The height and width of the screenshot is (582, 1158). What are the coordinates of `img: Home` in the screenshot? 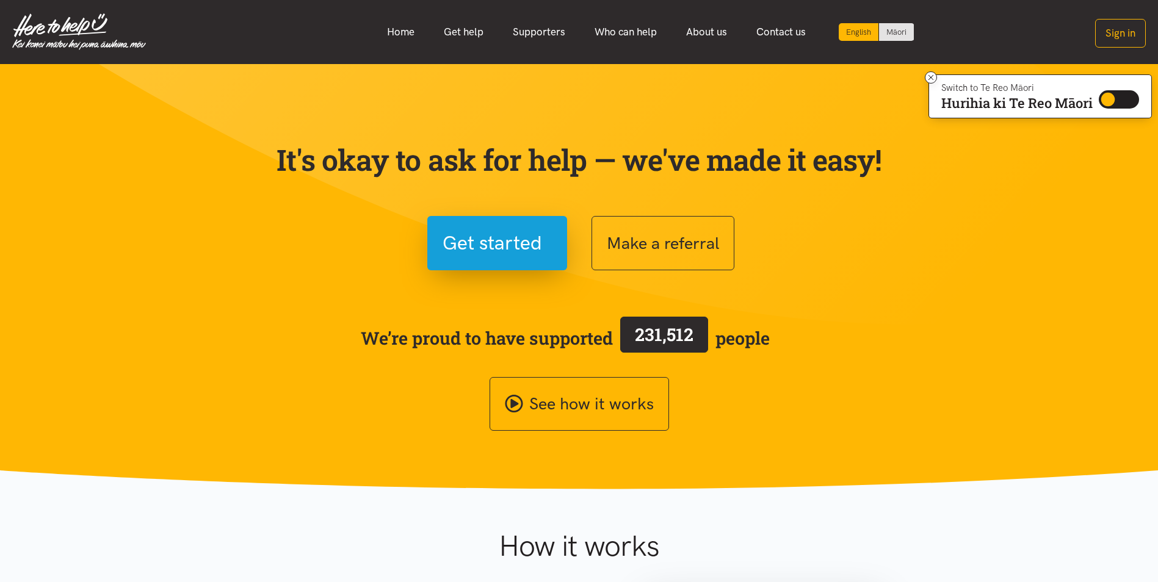 It's located at (79, 32).